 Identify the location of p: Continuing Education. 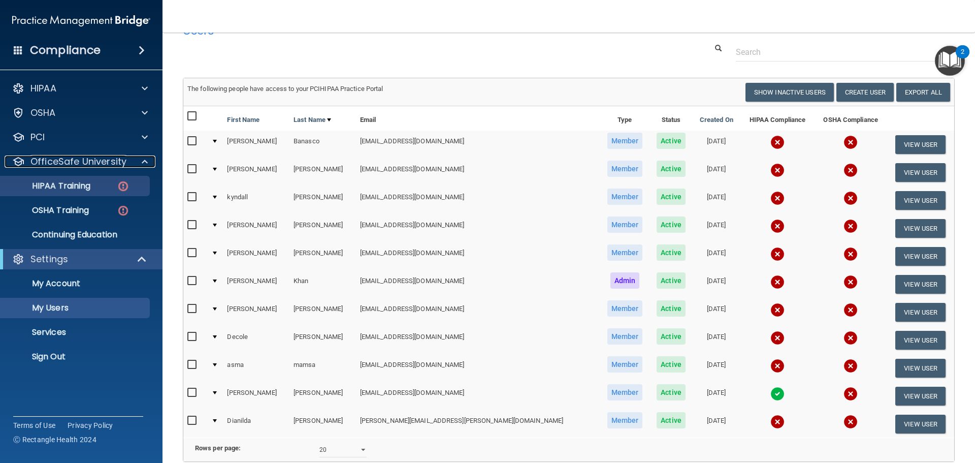
(76, 235).